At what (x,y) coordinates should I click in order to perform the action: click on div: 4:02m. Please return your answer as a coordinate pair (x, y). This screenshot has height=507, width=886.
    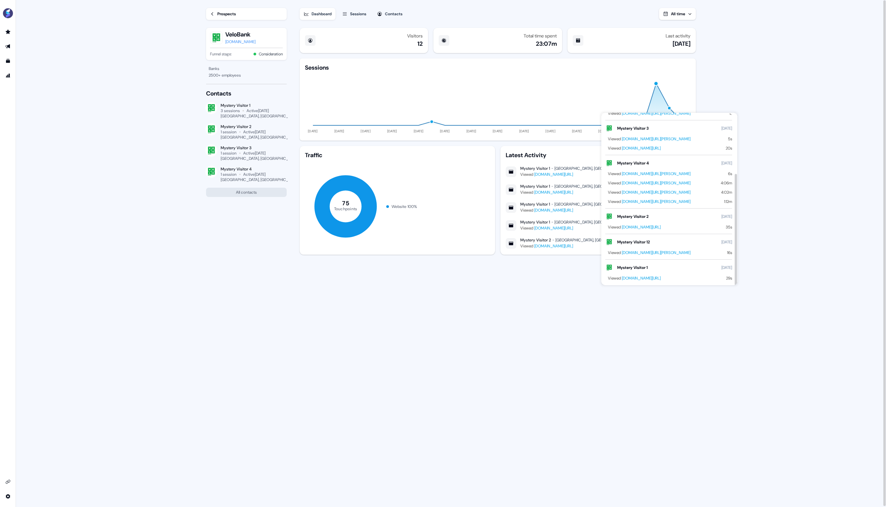
    Looking at the image, I should click on (726, 192).